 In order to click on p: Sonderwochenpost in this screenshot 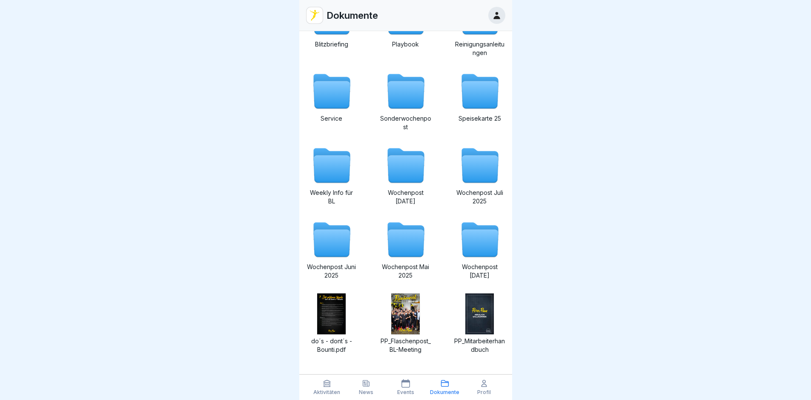, I will do `click(406, 123)`.